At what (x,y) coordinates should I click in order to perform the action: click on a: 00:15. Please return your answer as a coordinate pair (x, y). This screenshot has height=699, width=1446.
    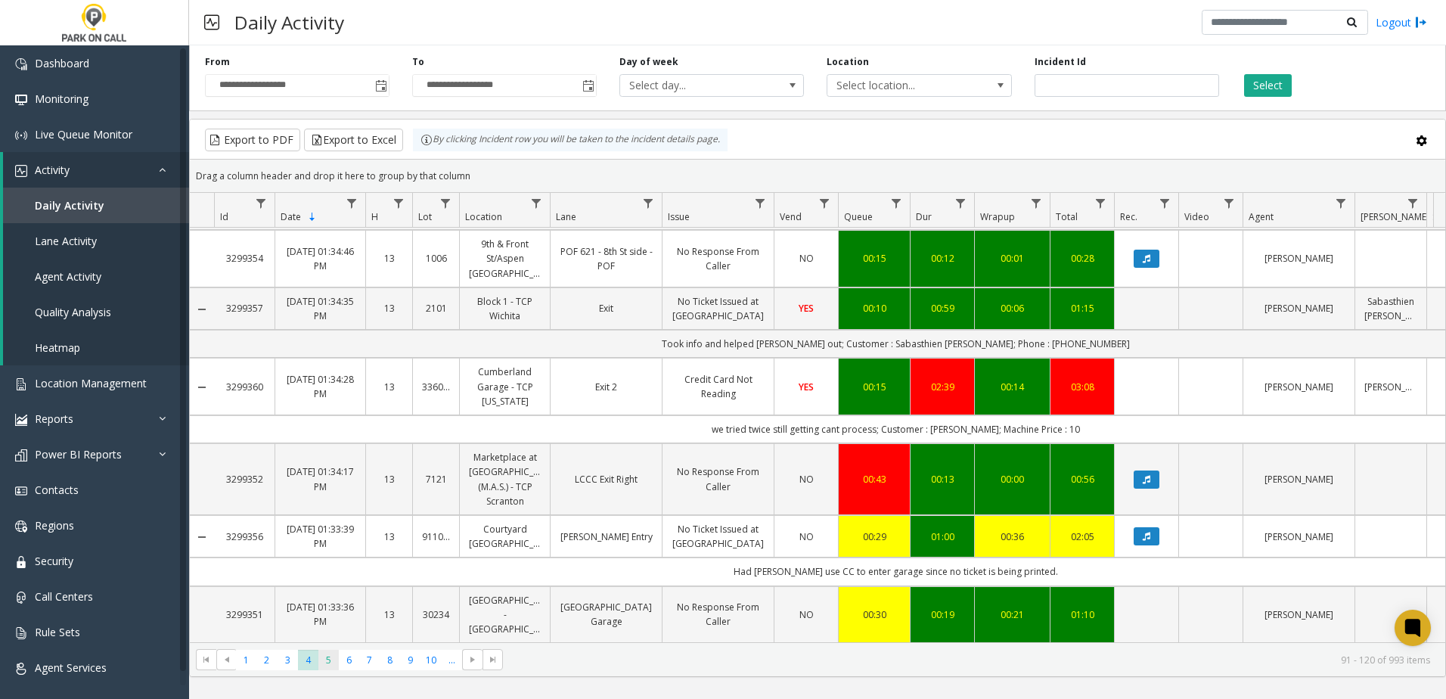
    Looking at the image, I should click on (875, 258).